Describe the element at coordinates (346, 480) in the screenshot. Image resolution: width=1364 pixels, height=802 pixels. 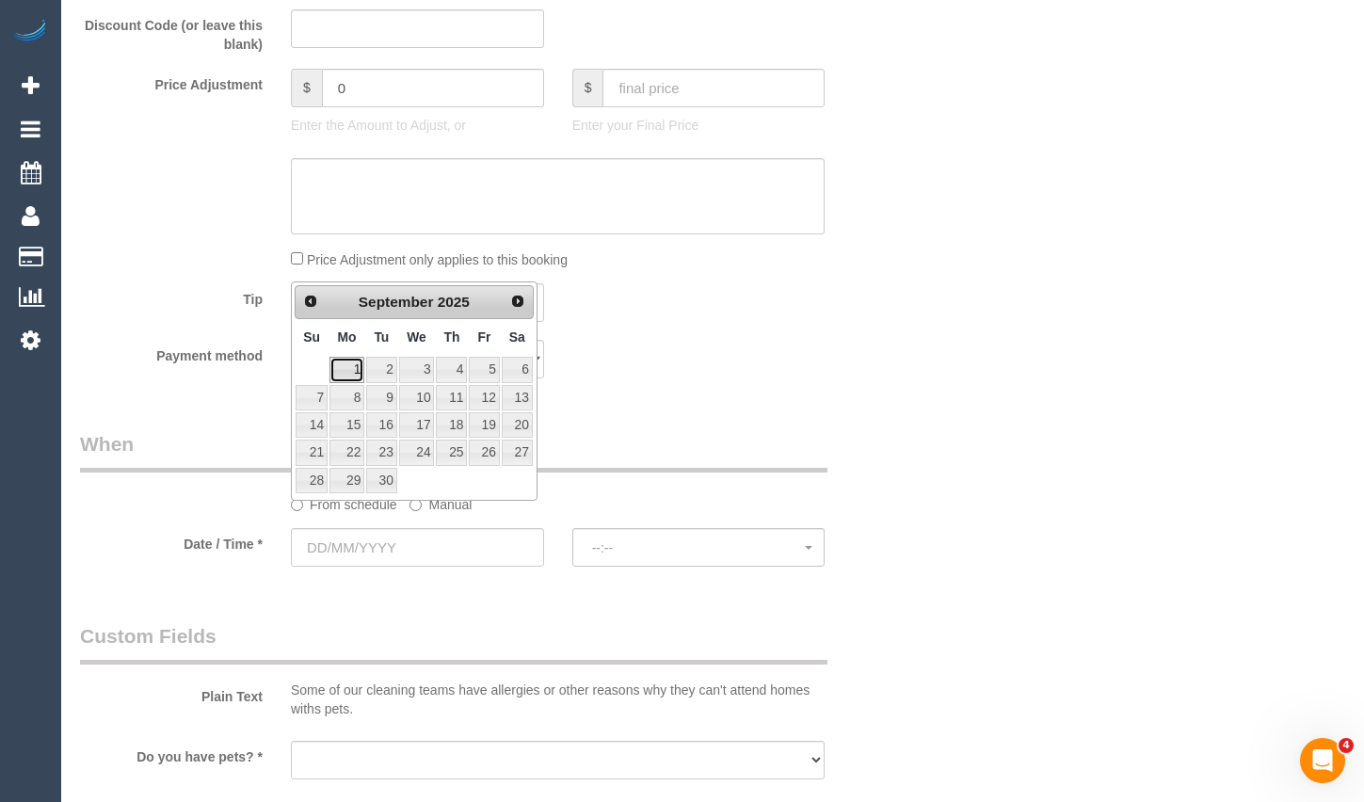
I see `a: 29` at that location.